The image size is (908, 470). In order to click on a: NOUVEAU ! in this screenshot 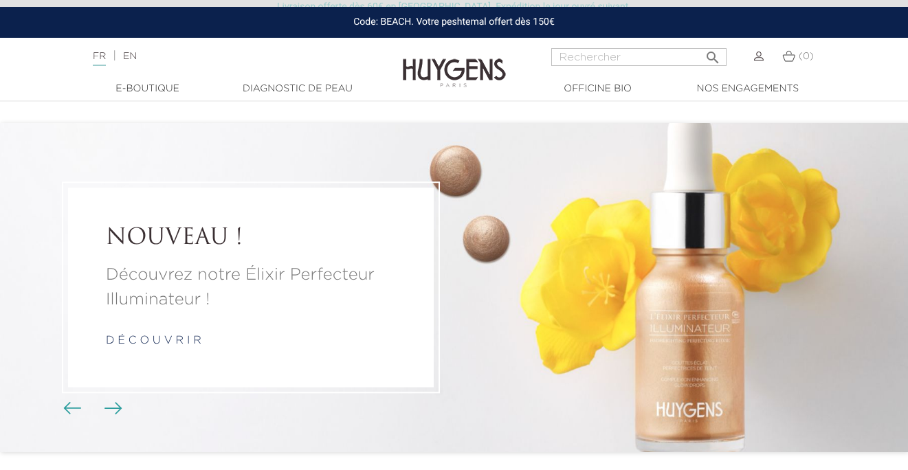, I will do `click(251, 239)`.